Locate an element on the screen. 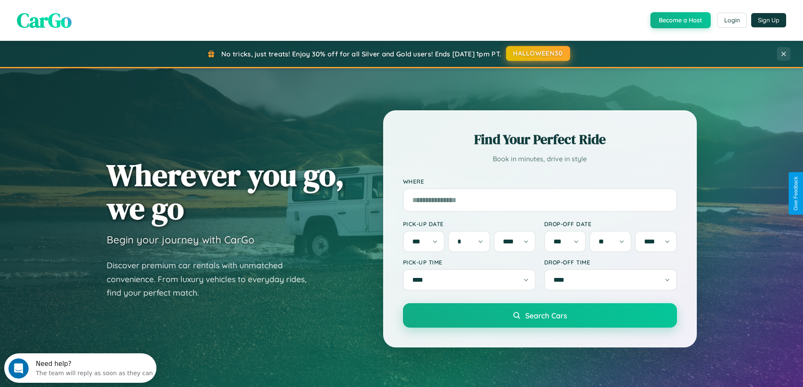 This screenshot has width=803, height=387. p: Discover premium car rentals with unmatched convenience. From luxury vehicles to everyday rides, ... is located at coordinates (212, 279).